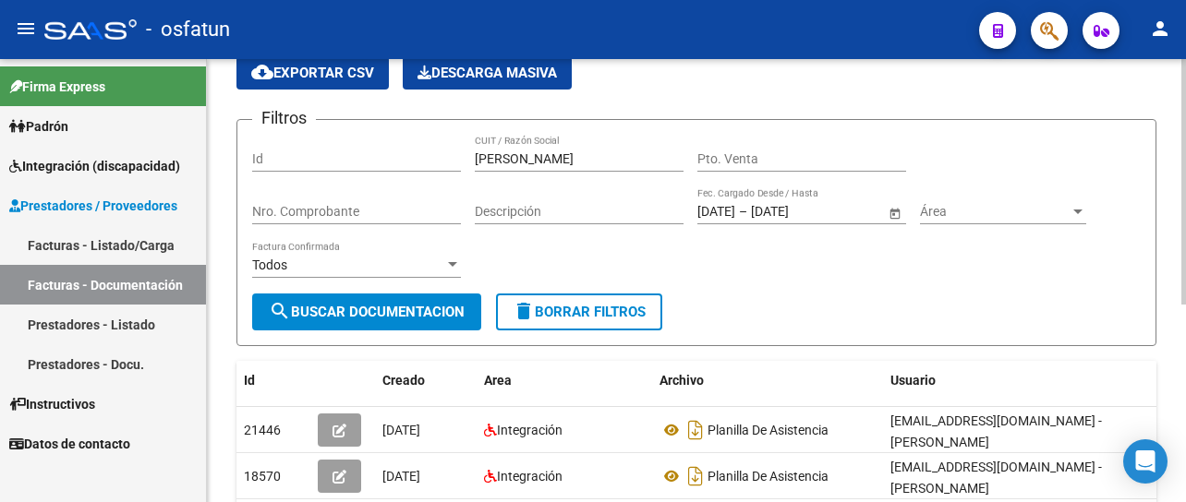 This screenshot has width=1186, height=502. Describe the element at coordinates (249, 380) in the screenshot. I see `span: Id` at that location.